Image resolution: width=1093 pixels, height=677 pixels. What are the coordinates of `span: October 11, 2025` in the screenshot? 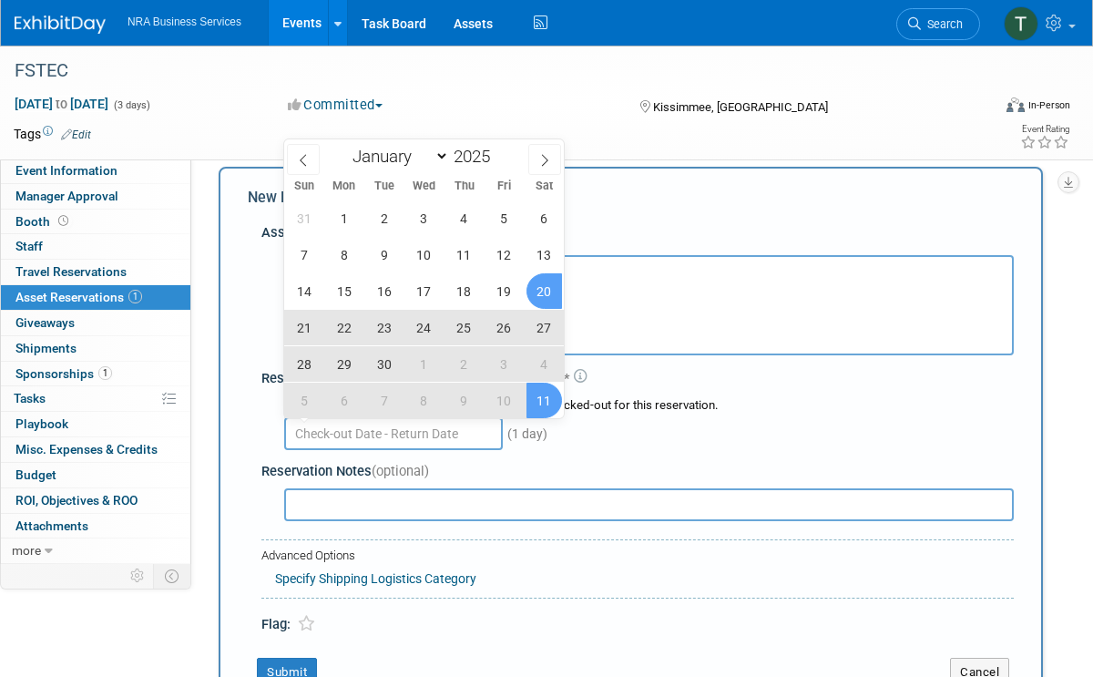 It's located at (544, 400).